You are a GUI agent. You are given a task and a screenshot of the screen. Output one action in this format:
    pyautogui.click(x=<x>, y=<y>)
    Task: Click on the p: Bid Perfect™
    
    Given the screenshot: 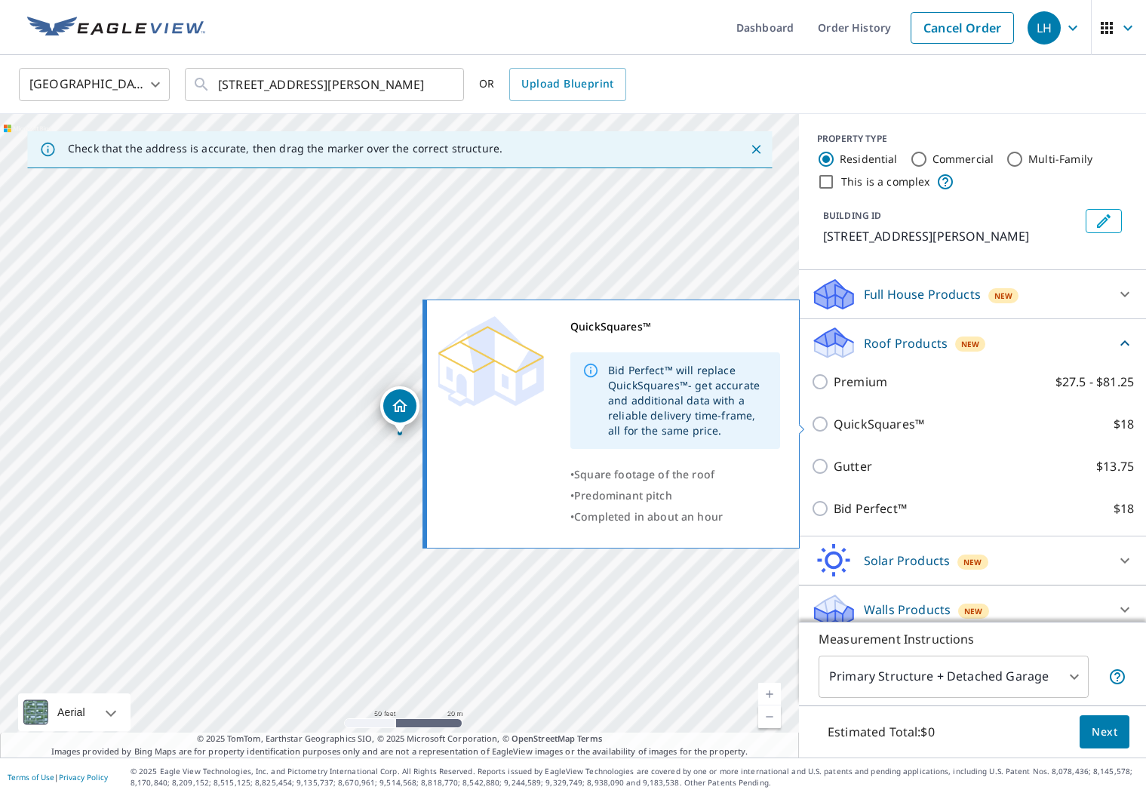 What is the action you would take?
    pyautogui.click(x=870, y=508)
    